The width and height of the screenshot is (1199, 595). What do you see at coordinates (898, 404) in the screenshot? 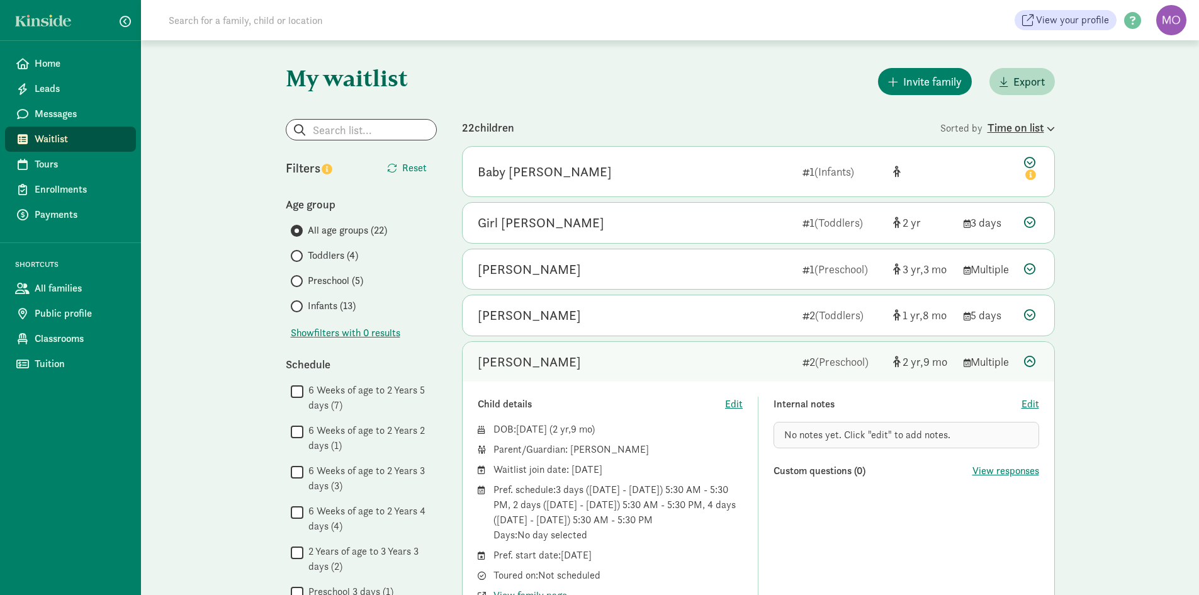
I see `div: Internal notes` at bounding box center [898, 404].